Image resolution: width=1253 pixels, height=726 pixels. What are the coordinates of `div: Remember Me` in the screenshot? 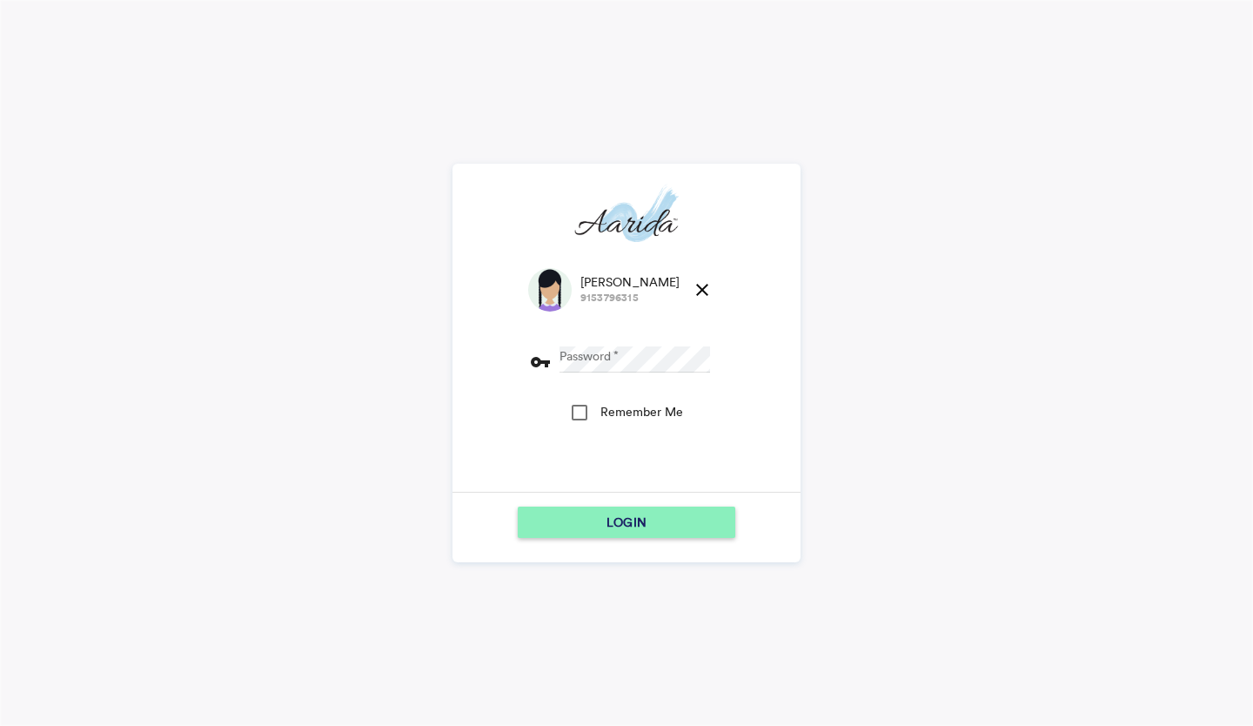 It's located at (641, 412).